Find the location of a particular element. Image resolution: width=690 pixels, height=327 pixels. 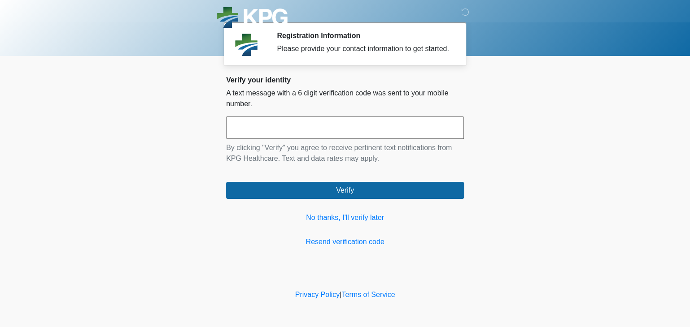

a: Privacy Policy is located at coordinates (317, 295).